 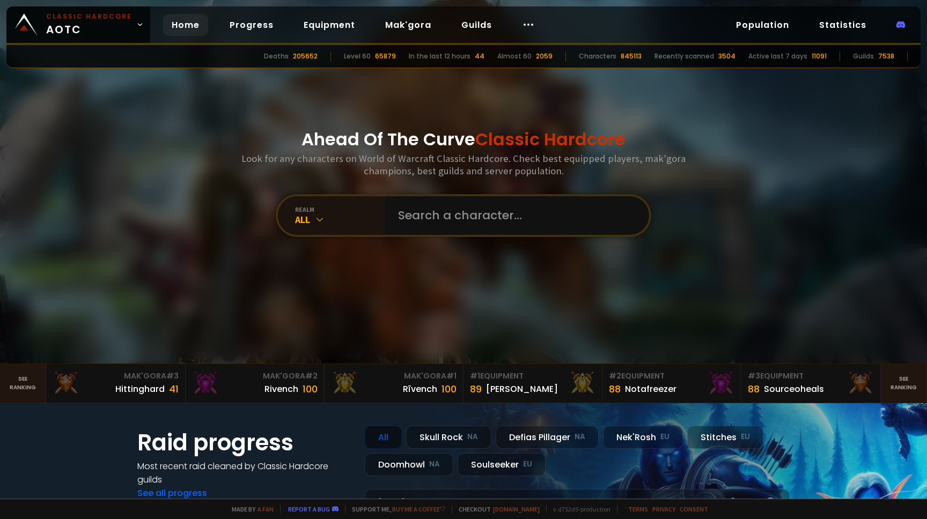 What do you see at coordinates (245, 473) in the screenshot?
I see `h4: Most recent raid cleaned by Classic Hardcore guilds` at bounding box center [245, 473].